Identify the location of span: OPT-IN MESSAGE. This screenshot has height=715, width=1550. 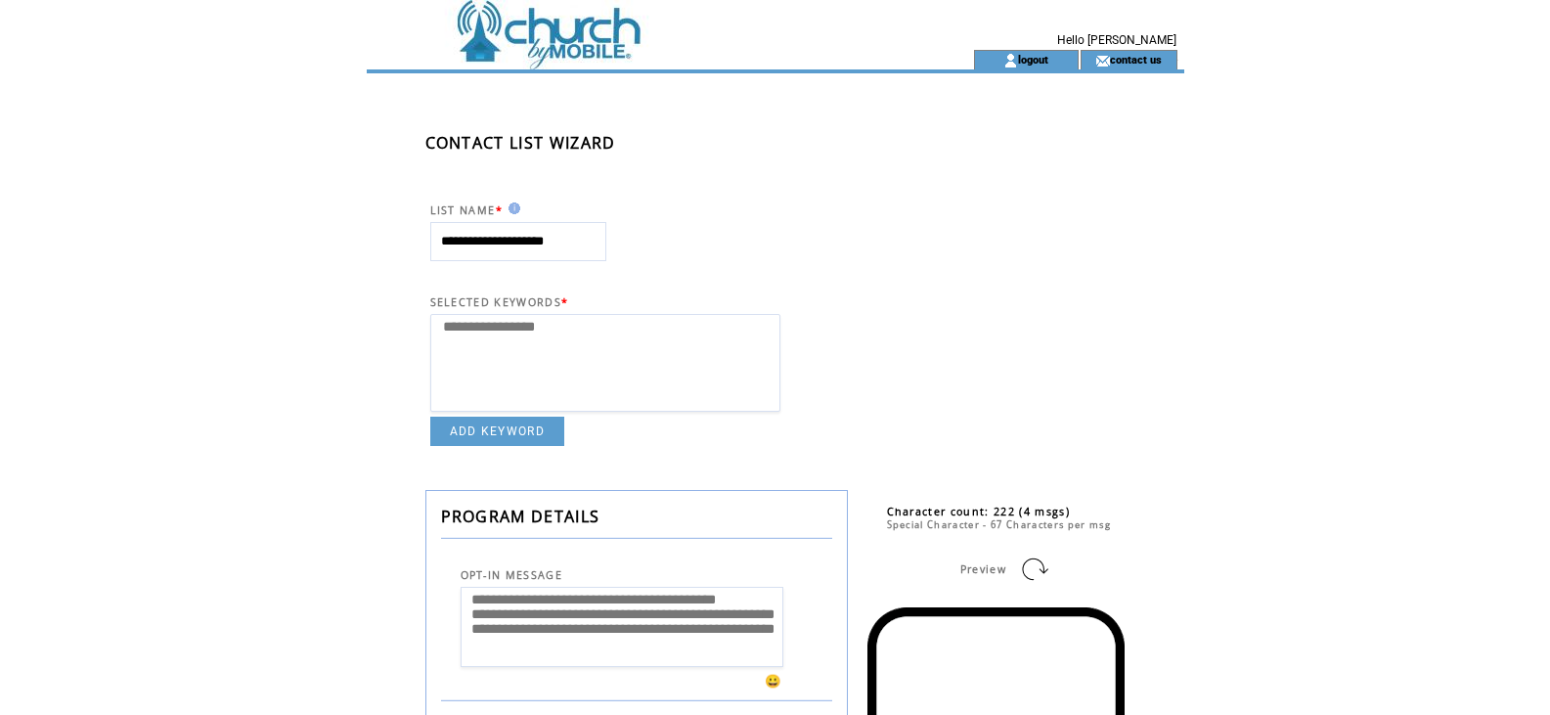
(512, 575).